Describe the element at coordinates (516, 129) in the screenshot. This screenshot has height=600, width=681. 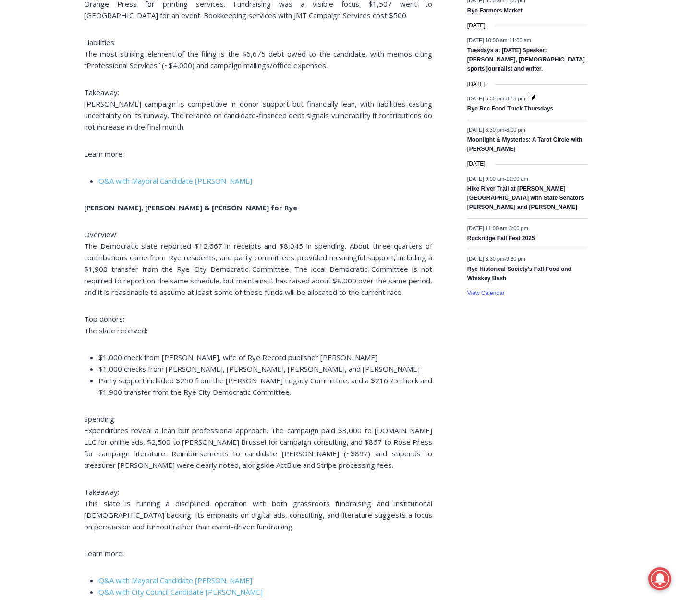
I see `span: 8:00 pm` at that location.